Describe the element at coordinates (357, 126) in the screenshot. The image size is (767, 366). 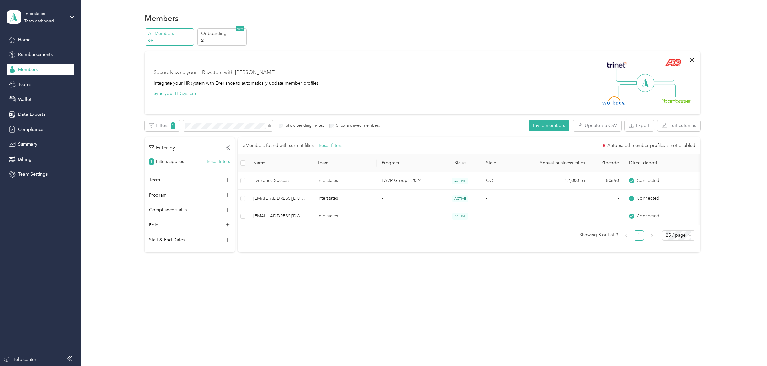
I see `label: Show archived members` at that location.